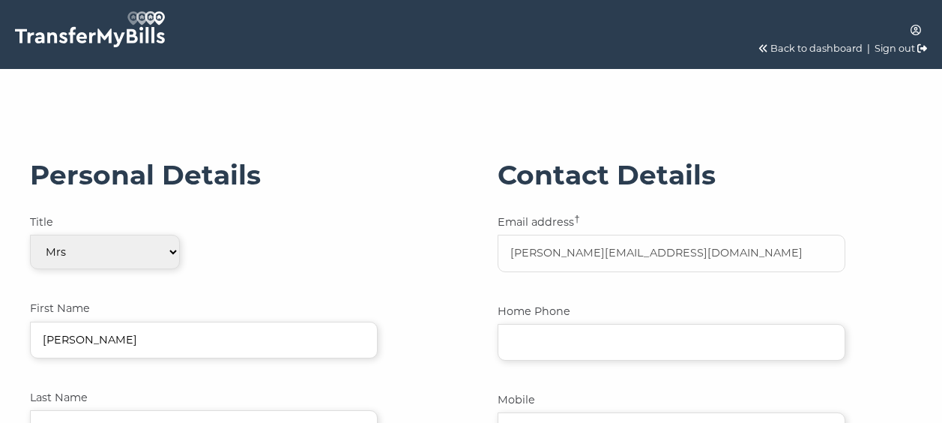 This screenshot has width=942, height=423. What do you see at coordinates (704, 175) in the screenshot?
I see `h3: Contact Details` at bounding box center [704, 175].